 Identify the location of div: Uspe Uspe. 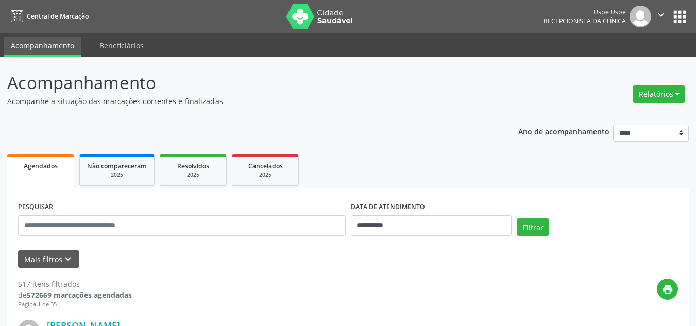
(584, 12).